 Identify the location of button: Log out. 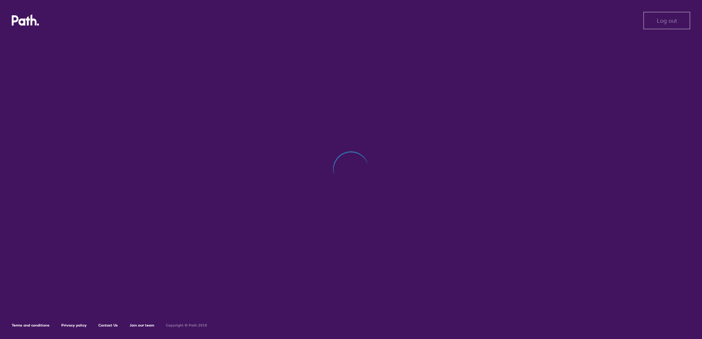
(666, 21).